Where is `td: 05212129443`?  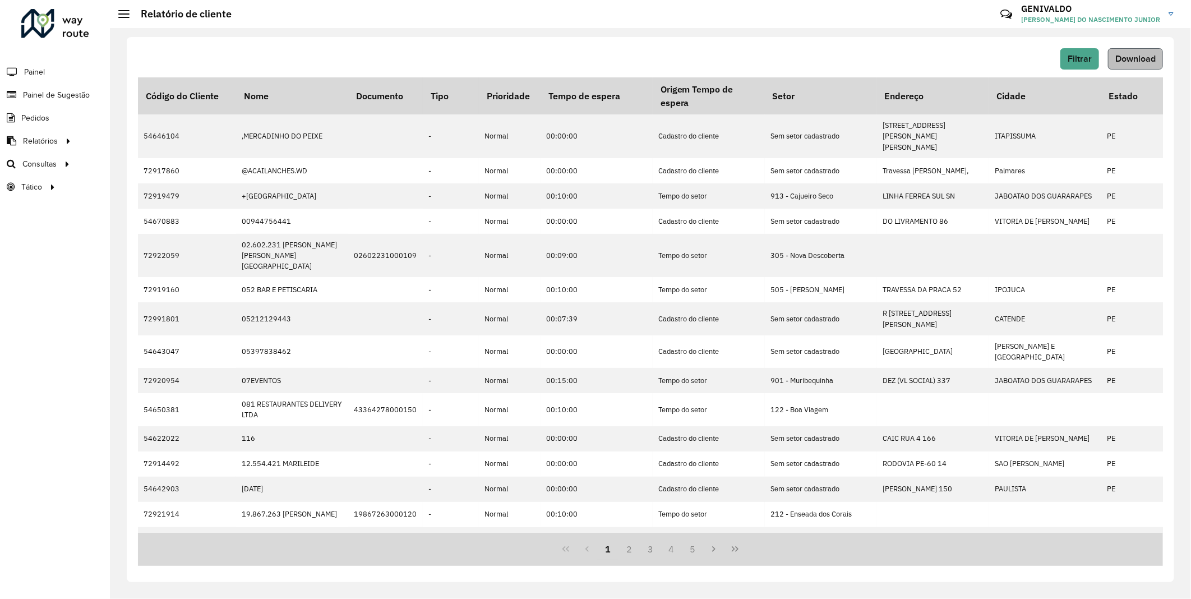 td: 05212129443 is located at coordinates (292, 319).